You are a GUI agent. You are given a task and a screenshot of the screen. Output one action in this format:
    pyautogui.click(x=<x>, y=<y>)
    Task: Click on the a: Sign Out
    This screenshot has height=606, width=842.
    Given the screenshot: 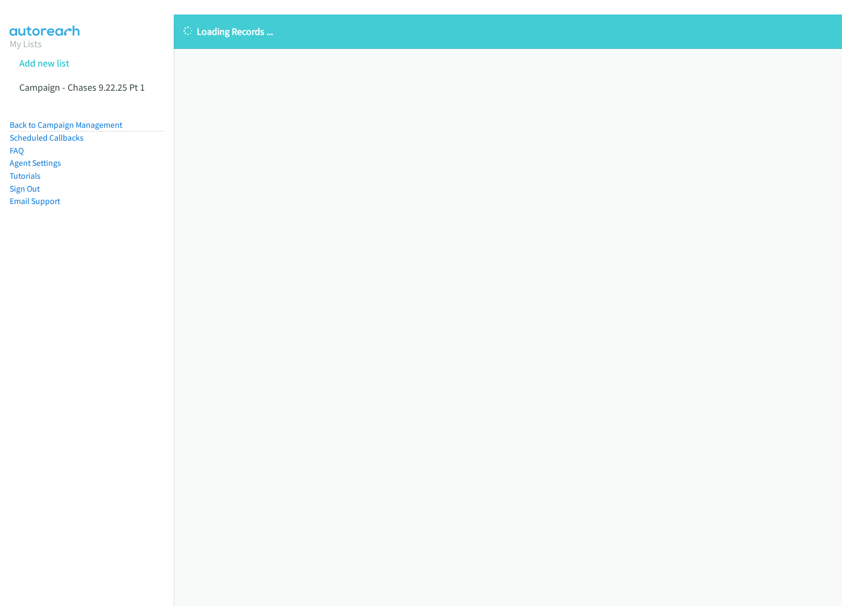 What is the action you would take?
    pyautogui.click(x=25, y=188)
    